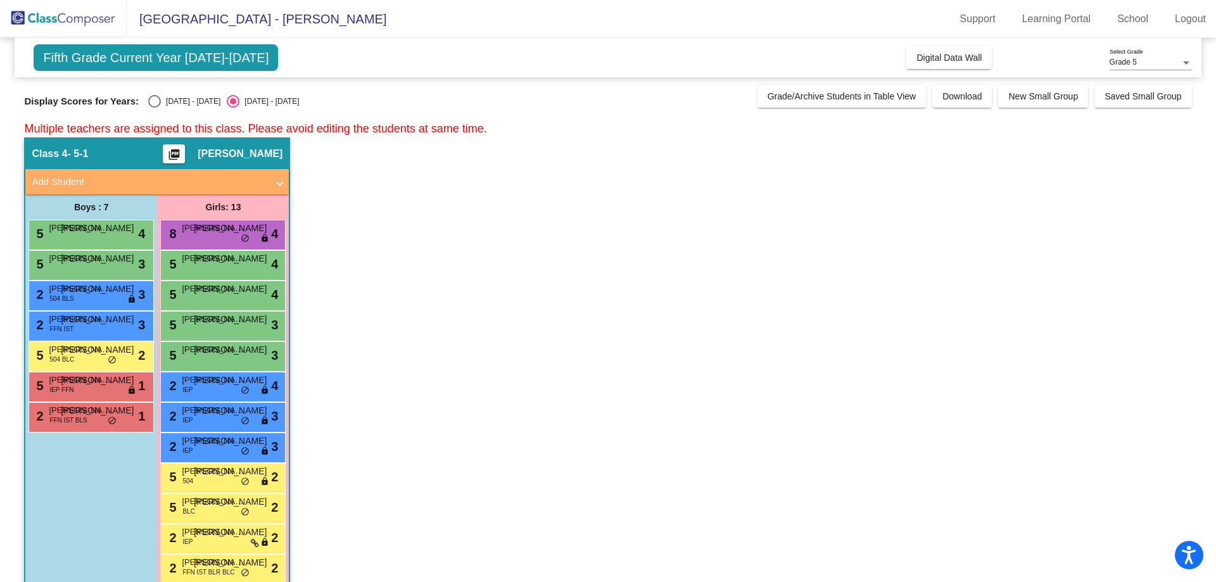 The width and height of the screenshot is (1216, 582). Describe the element at coordinates (223, 207) in the screenshot. I see `div: Girls: 13` at that location.